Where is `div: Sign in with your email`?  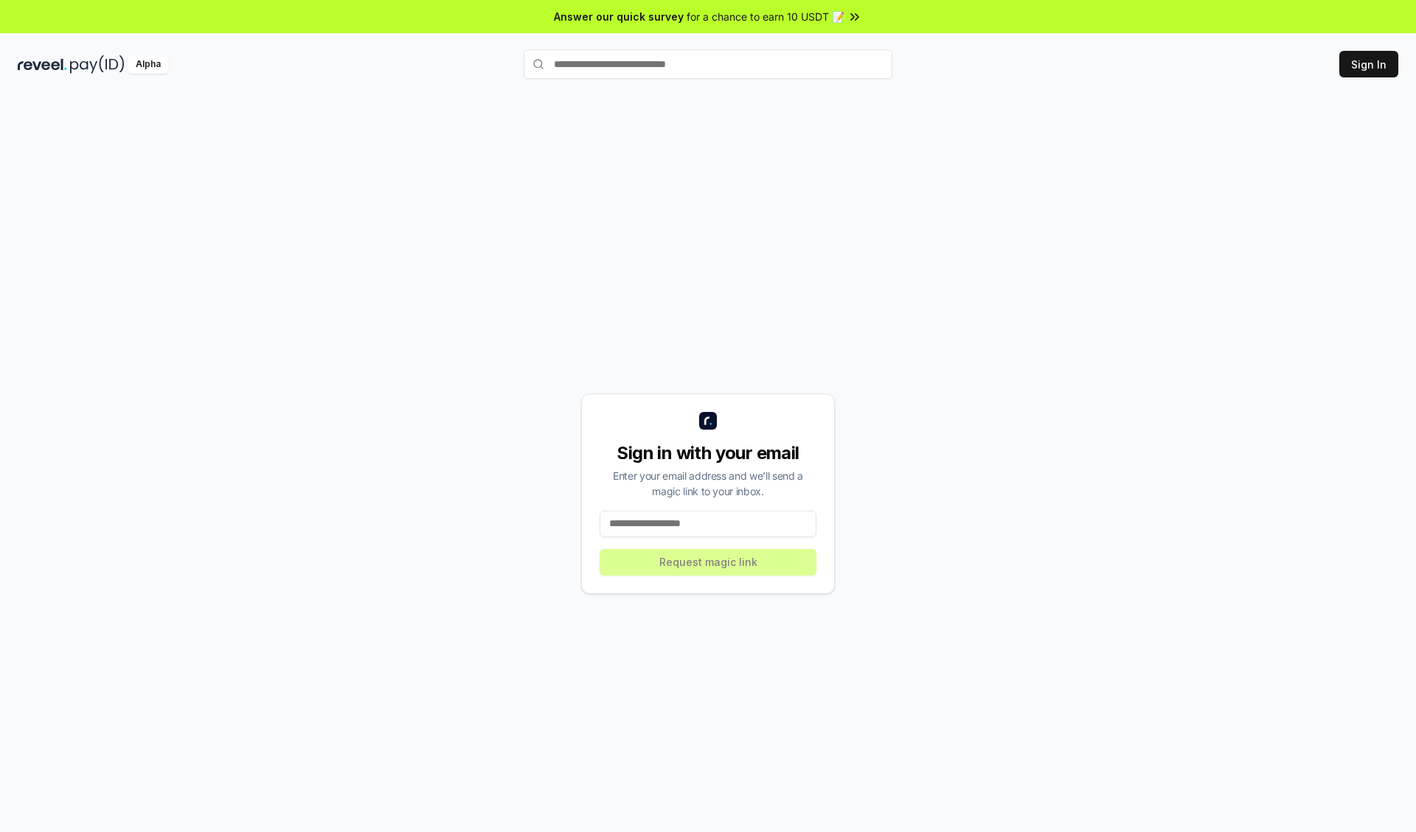
div: Sign in with your email is located at coordinates (708, 453).